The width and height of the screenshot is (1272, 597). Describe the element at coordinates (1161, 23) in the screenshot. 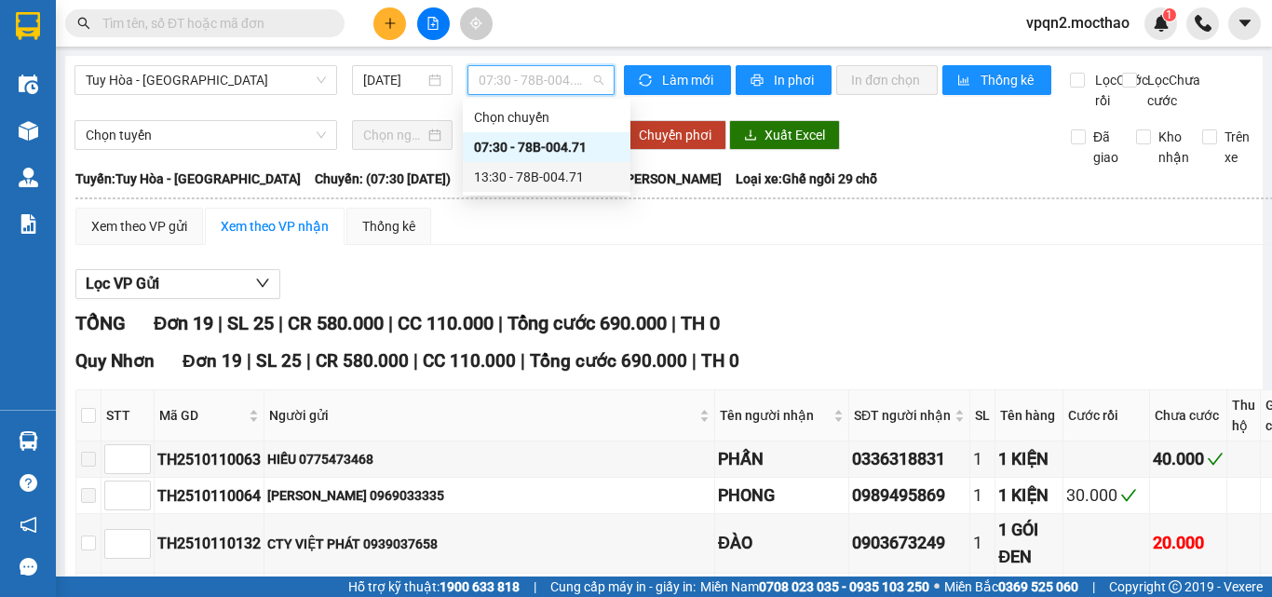

I see `img: icon-new-feature` at that location.